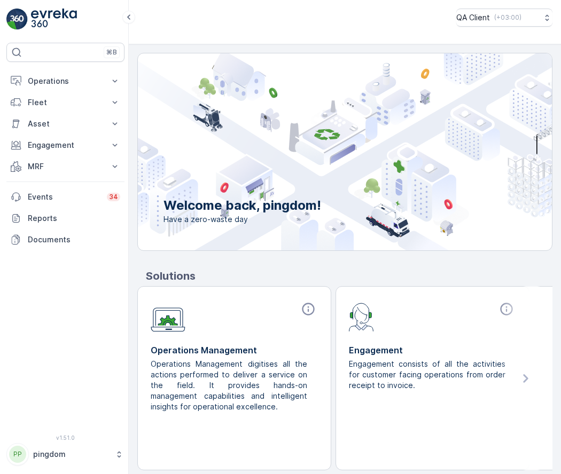 This screenshot has height=474, width=561. I want to click on button: PPpingdom, so click(65, 454).